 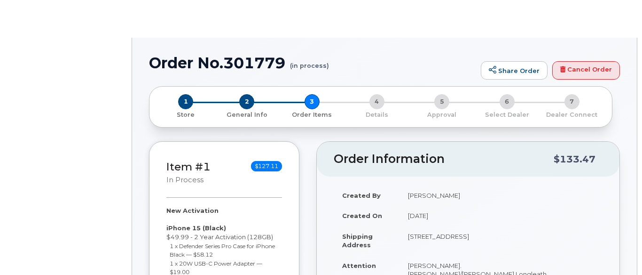 I want to click on a: 2 General Info, so click(x=247, y=114).